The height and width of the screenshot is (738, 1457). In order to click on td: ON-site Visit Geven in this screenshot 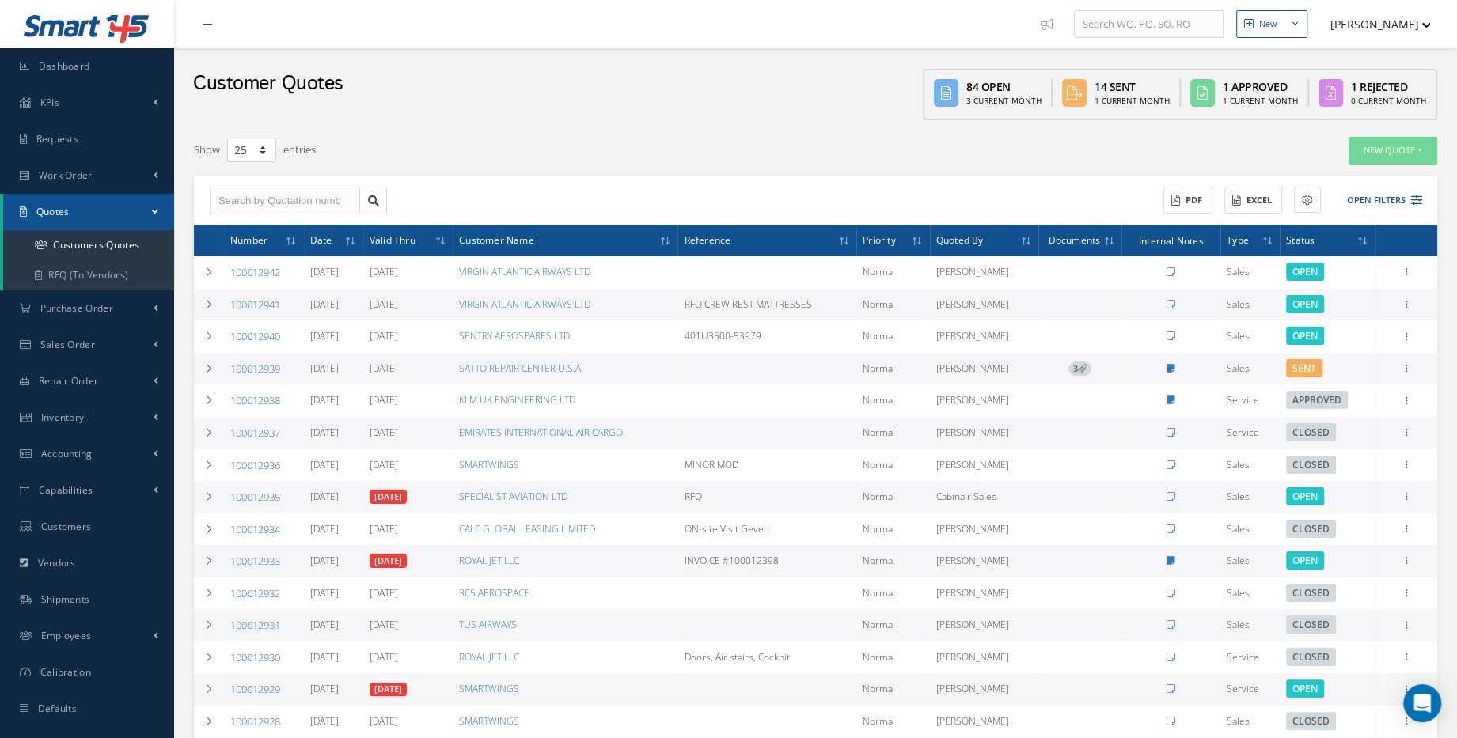, I will do `click(767, 529)`.